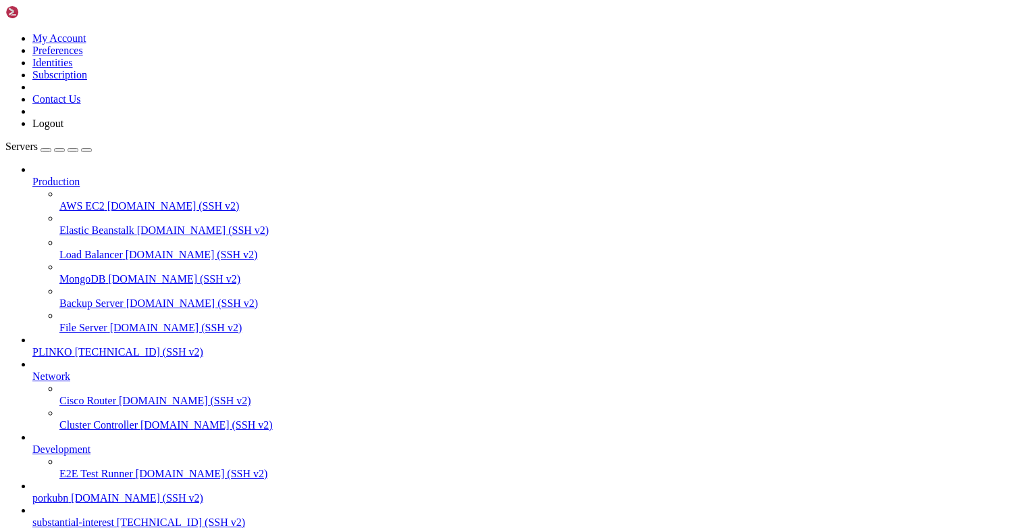 The image size is (1021, 528). What do you see at coordinates (524, 395) in the screenshot?
I see `li: Network` at bounding box center [524, 395].